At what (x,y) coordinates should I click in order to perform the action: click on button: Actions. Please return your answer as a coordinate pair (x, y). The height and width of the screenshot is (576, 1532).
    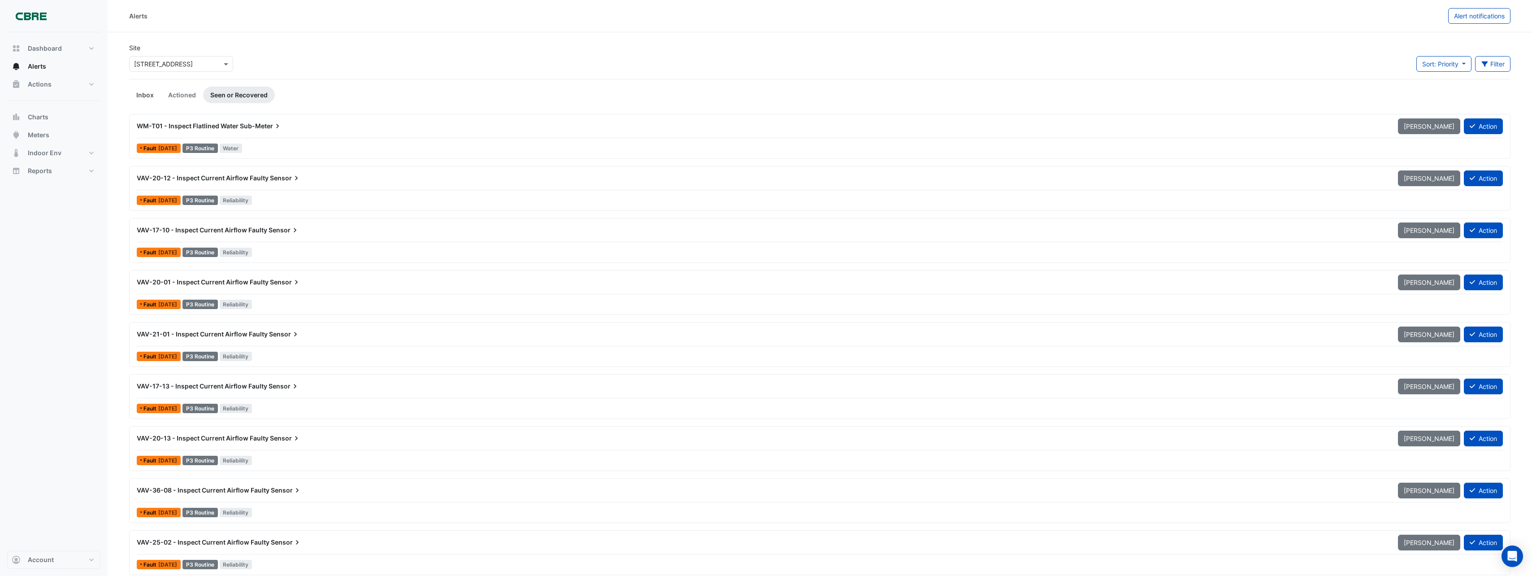
    Looking at the image, I should click on (54, 84).